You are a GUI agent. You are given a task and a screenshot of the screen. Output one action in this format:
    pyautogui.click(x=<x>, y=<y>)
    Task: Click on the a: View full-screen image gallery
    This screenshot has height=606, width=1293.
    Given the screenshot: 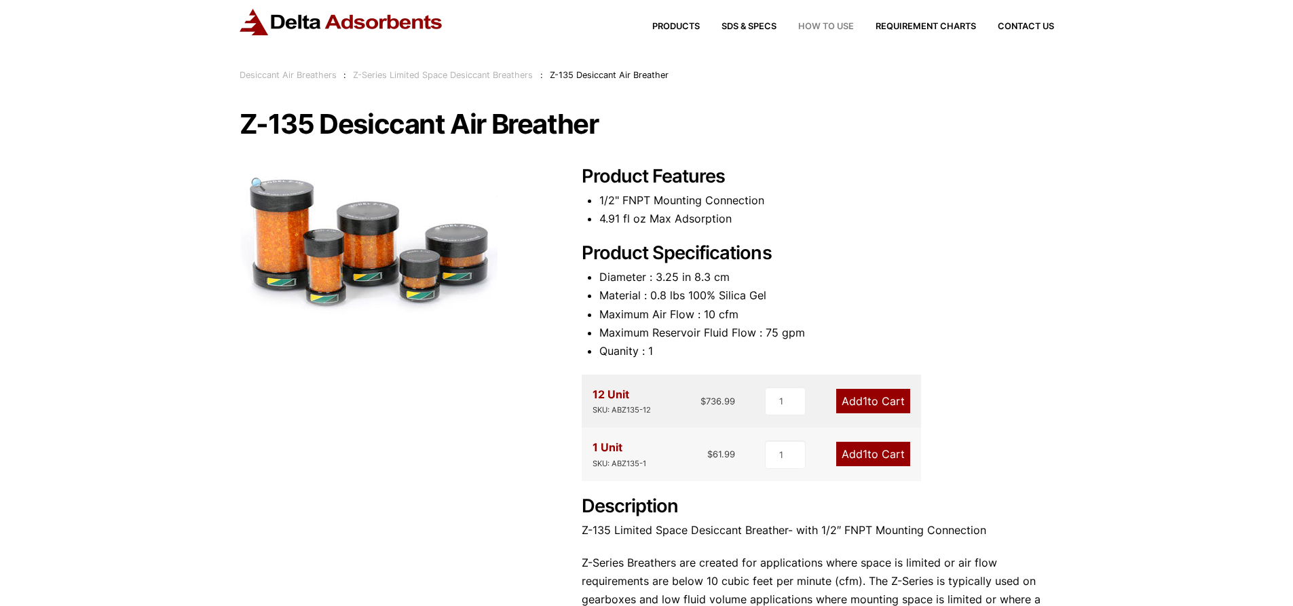 What is the action you would take?
    pyautogui.click(x=258, y=184)
    